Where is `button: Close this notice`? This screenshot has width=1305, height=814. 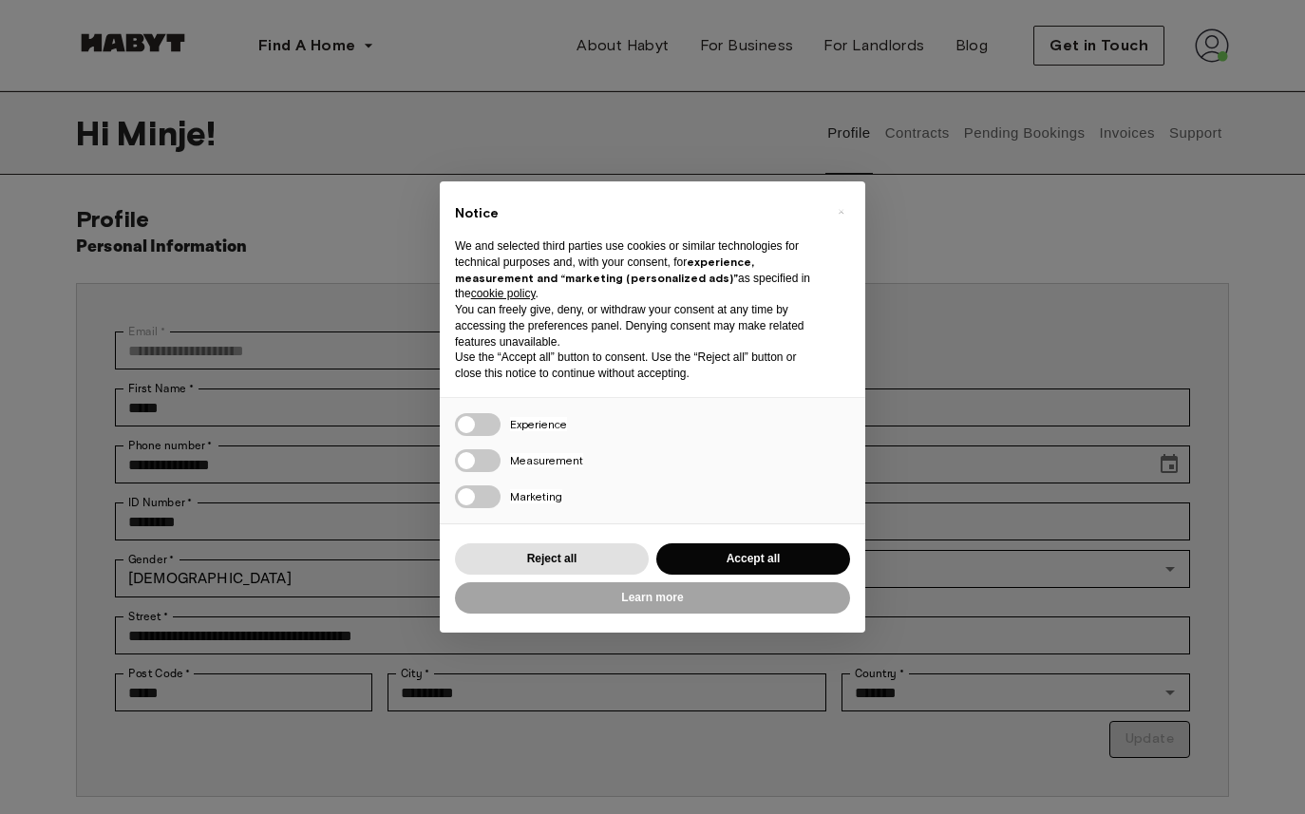 button: Close this notice is located at coordinates (841, 212).